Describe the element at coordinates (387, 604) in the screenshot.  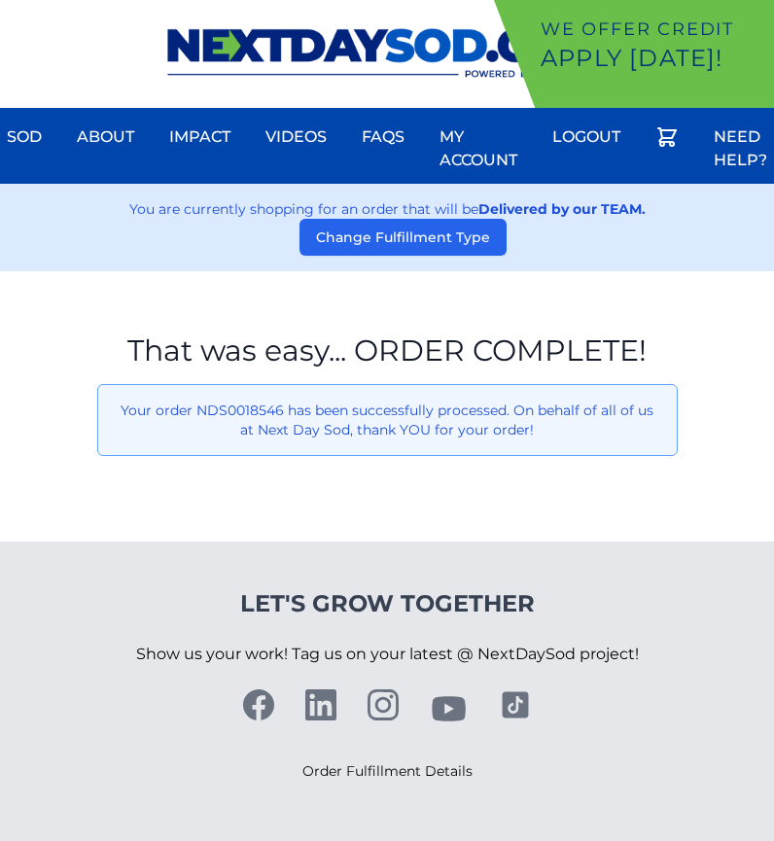
I see `h4: Let's Grow Together` at that location.